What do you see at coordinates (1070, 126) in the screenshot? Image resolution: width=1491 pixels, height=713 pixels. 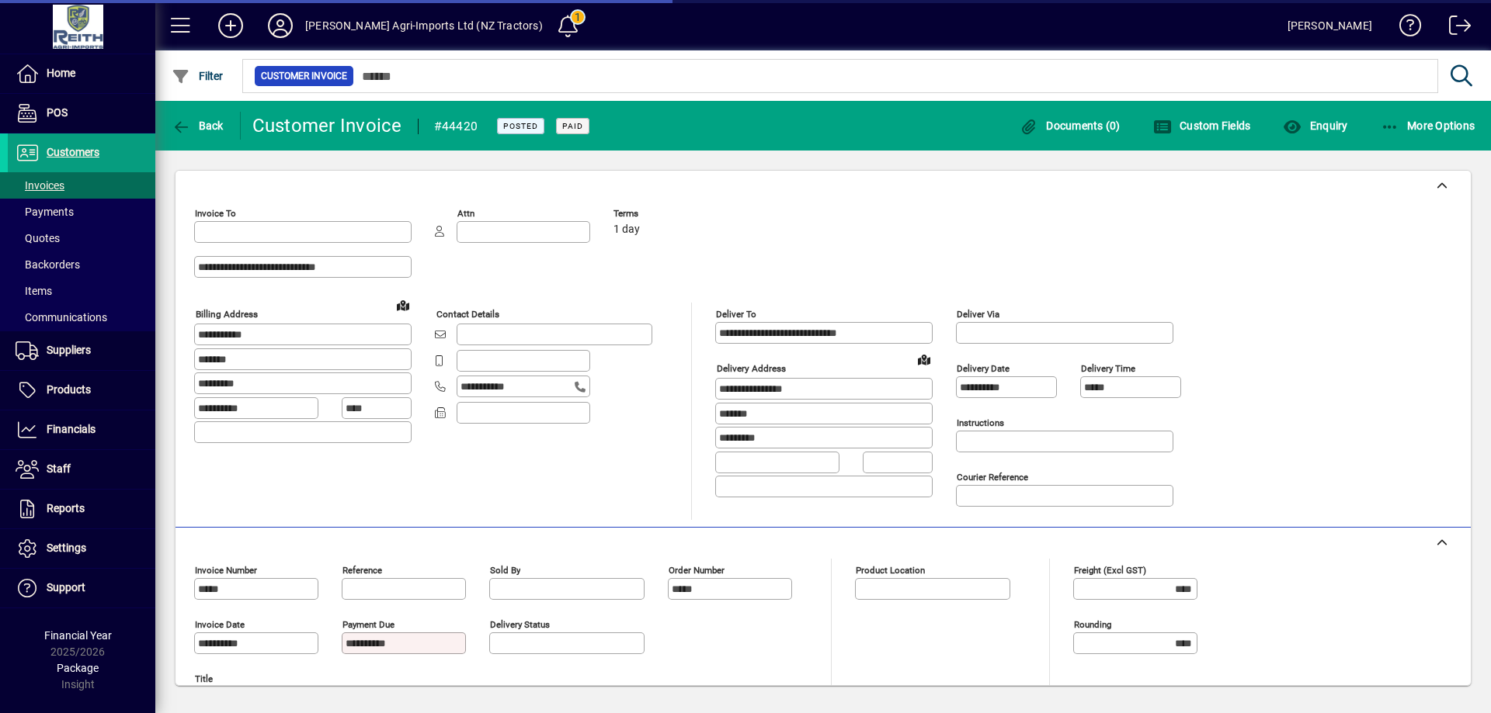 I see `span: Documents (0)` at bounding box center [1070, 126].